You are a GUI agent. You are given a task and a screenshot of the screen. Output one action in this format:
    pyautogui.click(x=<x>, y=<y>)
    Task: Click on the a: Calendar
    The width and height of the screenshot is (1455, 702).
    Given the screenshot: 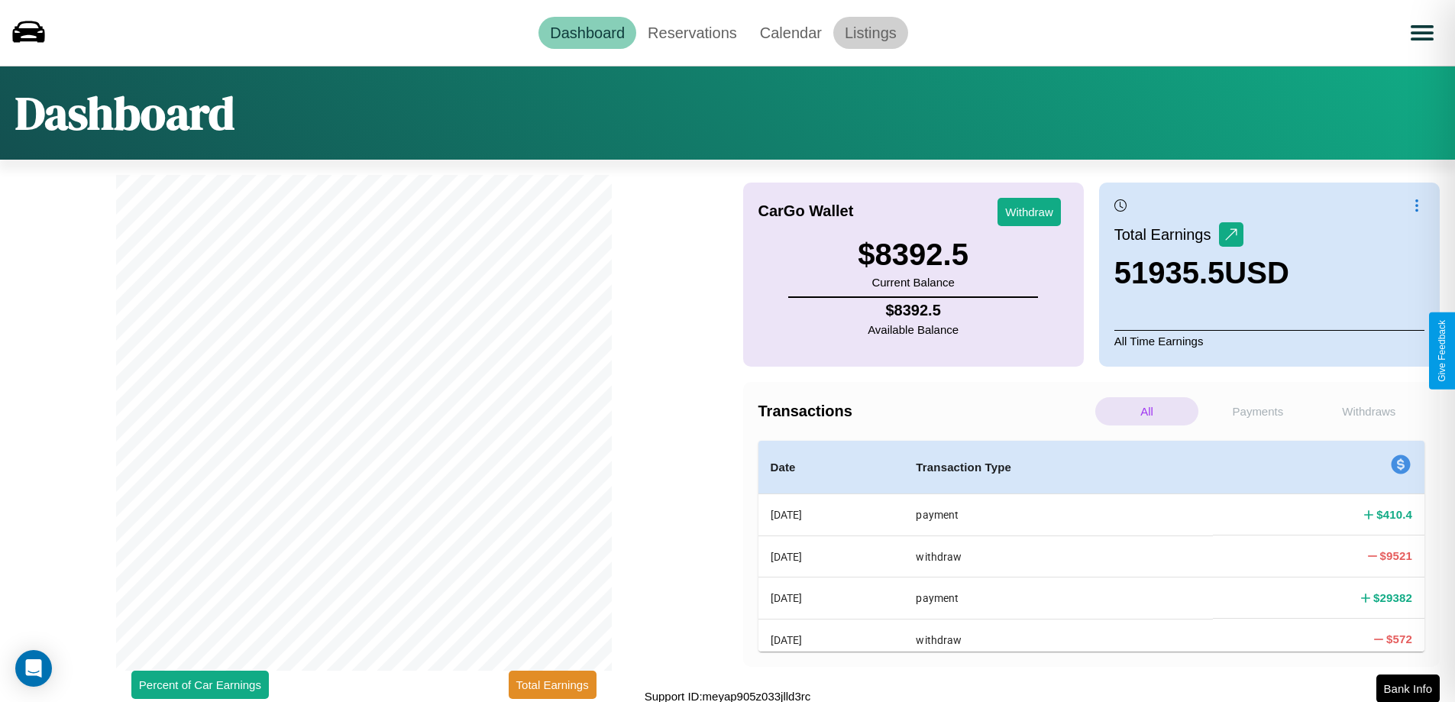 What is the action you would take?
    pyautogui.click(x=791, y=33)
    